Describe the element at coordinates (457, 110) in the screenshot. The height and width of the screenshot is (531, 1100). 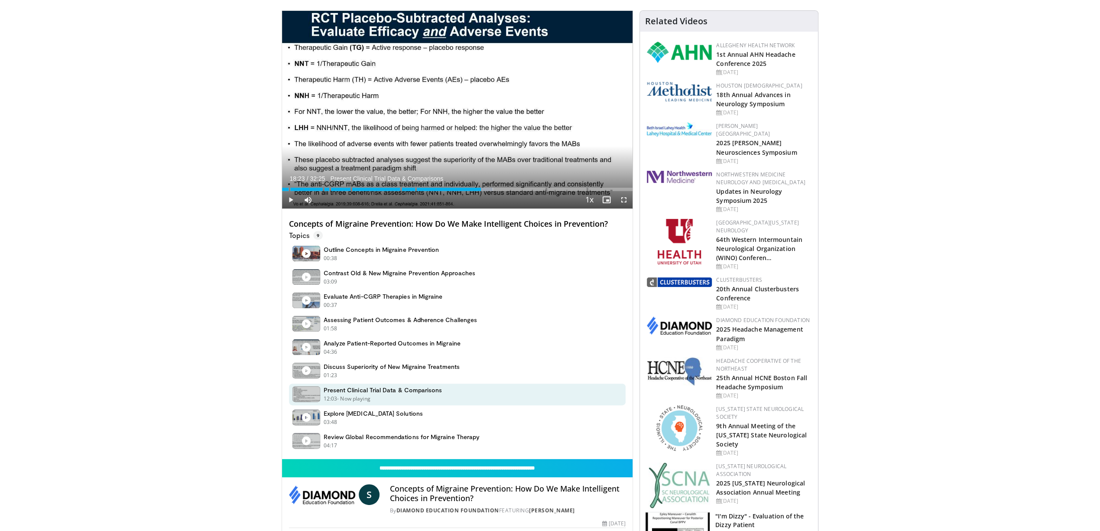
I see `video-js: Video Player` at that location.